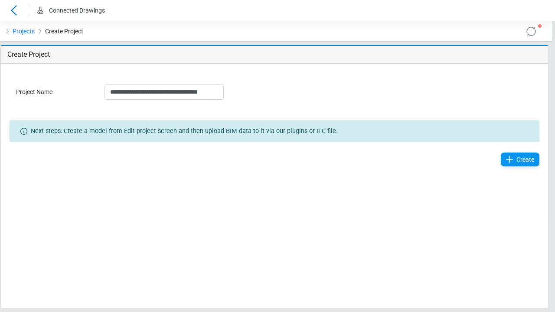  I want to click on p: Create Project, so click(29, 55).